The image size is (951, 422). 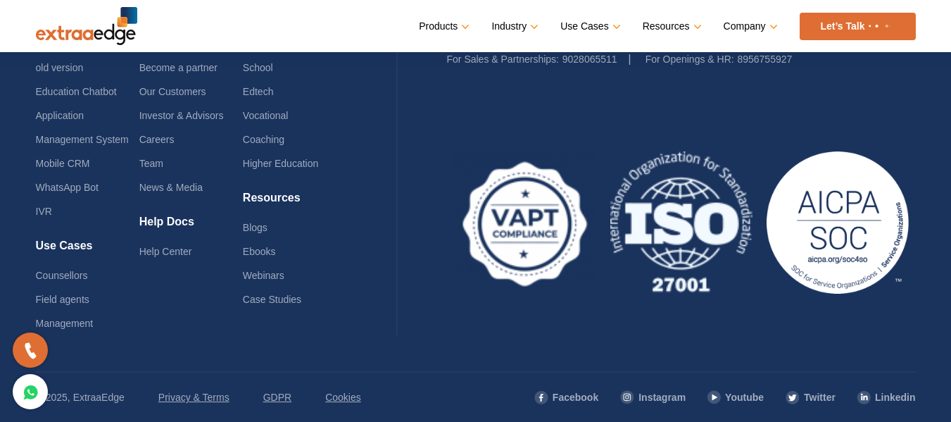 What do you see at coordinates (259, 251) in the screenshot?
I see `a: Ebooks` at bounding box center [259, 251].